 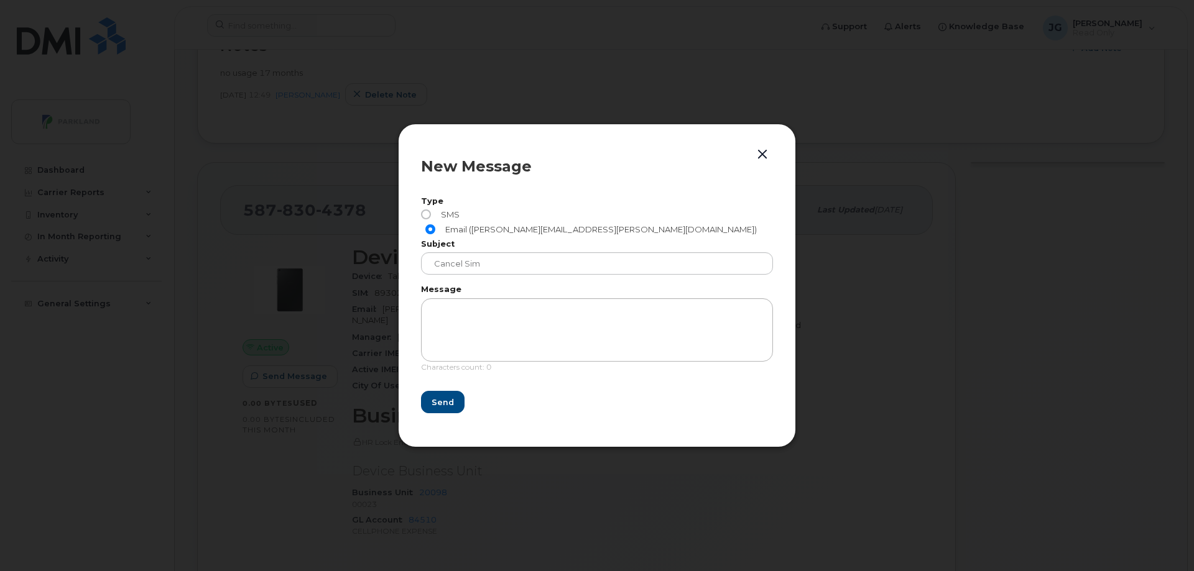 I want to click on button: Send, so click(x=443, y=402).